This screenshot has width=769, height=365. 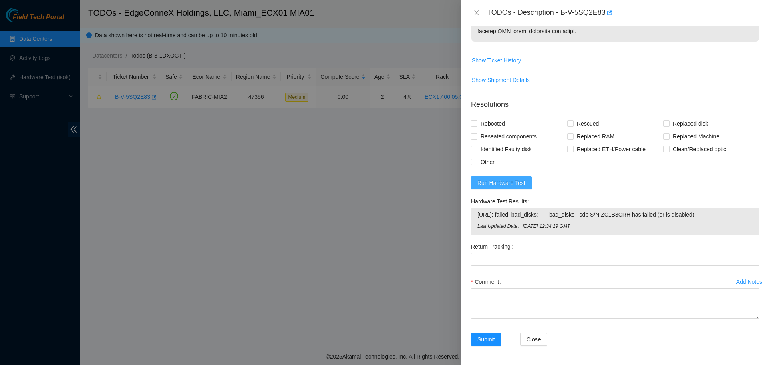 I want to click on span: Identified Faulty disk, so click(x=506, y=149).